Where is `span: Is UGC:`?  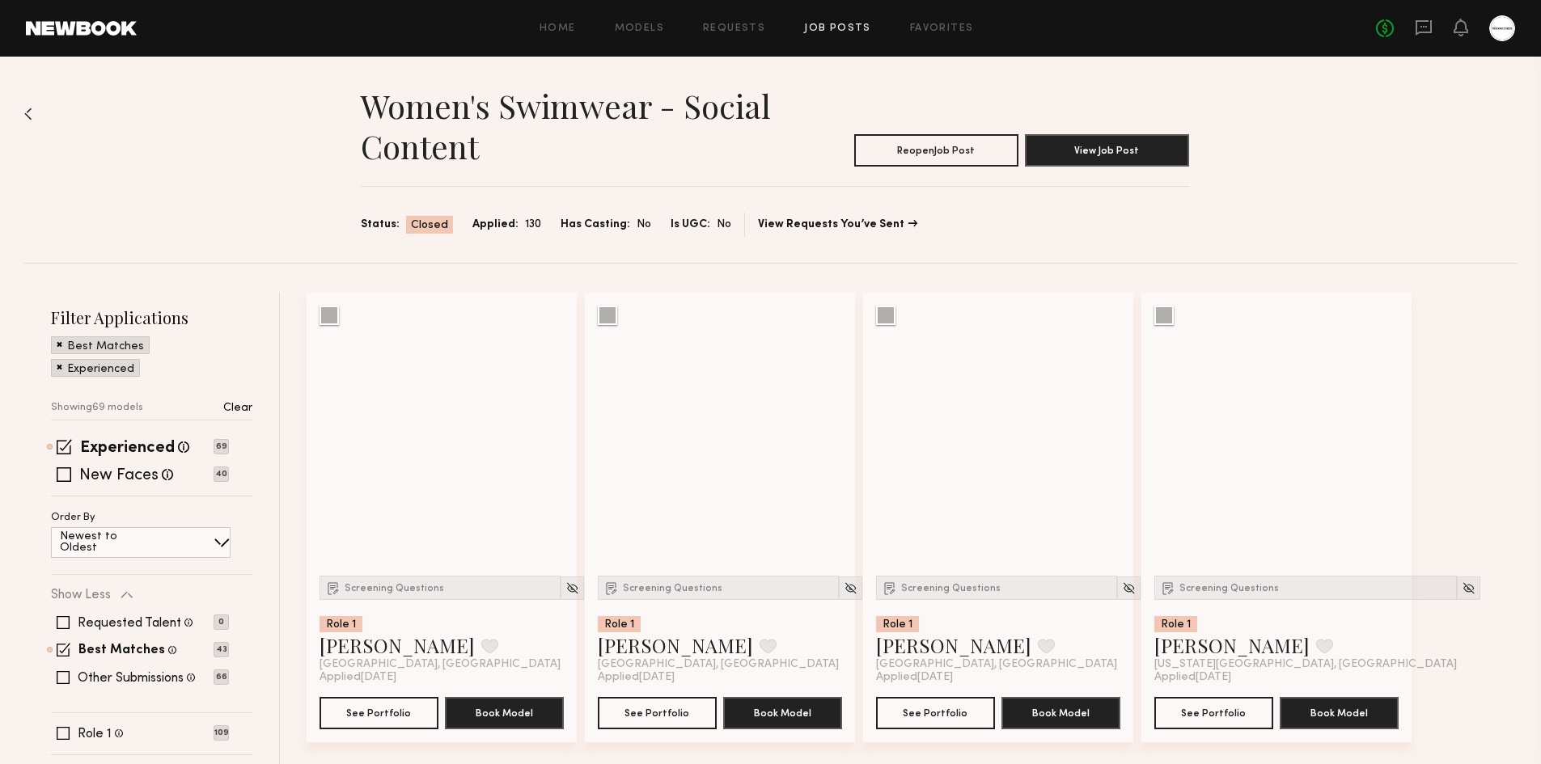 span: Is UGC: is located at coordinates (690, 225).